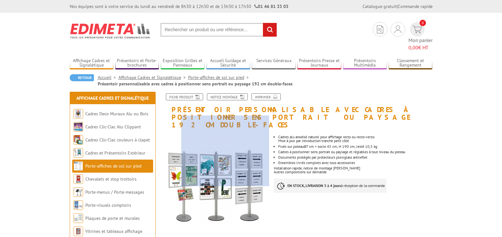 Image resolution: width=502 pixels, height=237 pixels. Describe the element at coordinates (78, 179) in the screenshot. I see `img: Chevalets et stop trottoirs` at that location.